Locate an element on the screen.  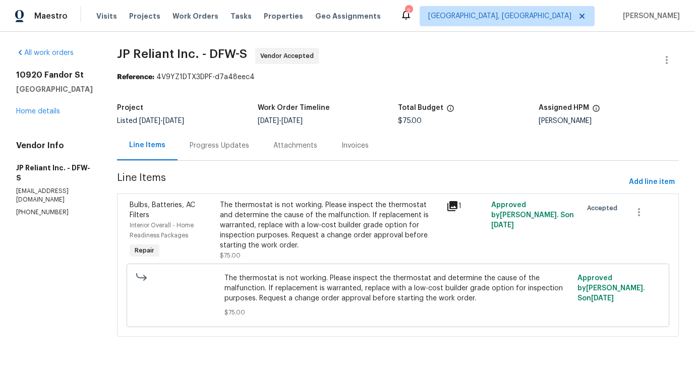
span: Work Orders is located at coordinates (195, 16).